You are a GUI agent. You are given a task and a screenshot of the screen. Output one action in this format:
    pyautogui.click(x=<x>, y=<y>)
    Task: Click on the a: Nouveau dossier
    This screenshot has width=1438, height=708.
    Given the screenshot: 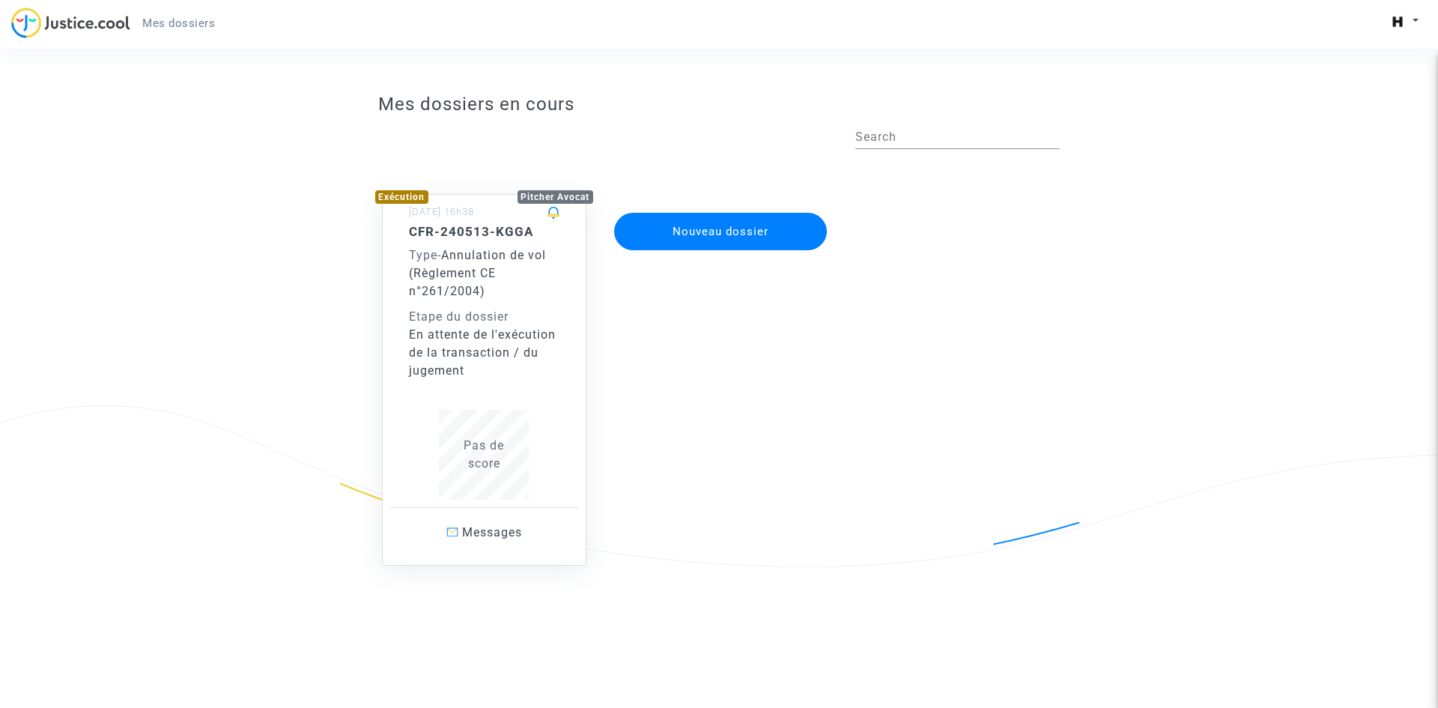 What is the action you would take?
    pyautogui.click(x=721, y=210)
    